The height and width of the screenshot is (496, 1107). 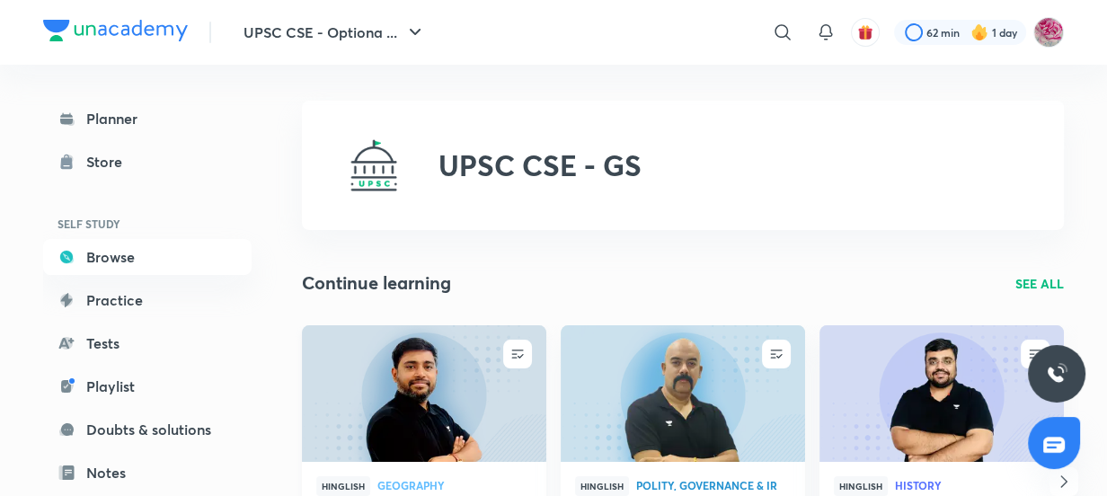 What do you see at coordinates (147, 119) in the screenshot?
I see `a: Planner` at bounding box center [147, 119].